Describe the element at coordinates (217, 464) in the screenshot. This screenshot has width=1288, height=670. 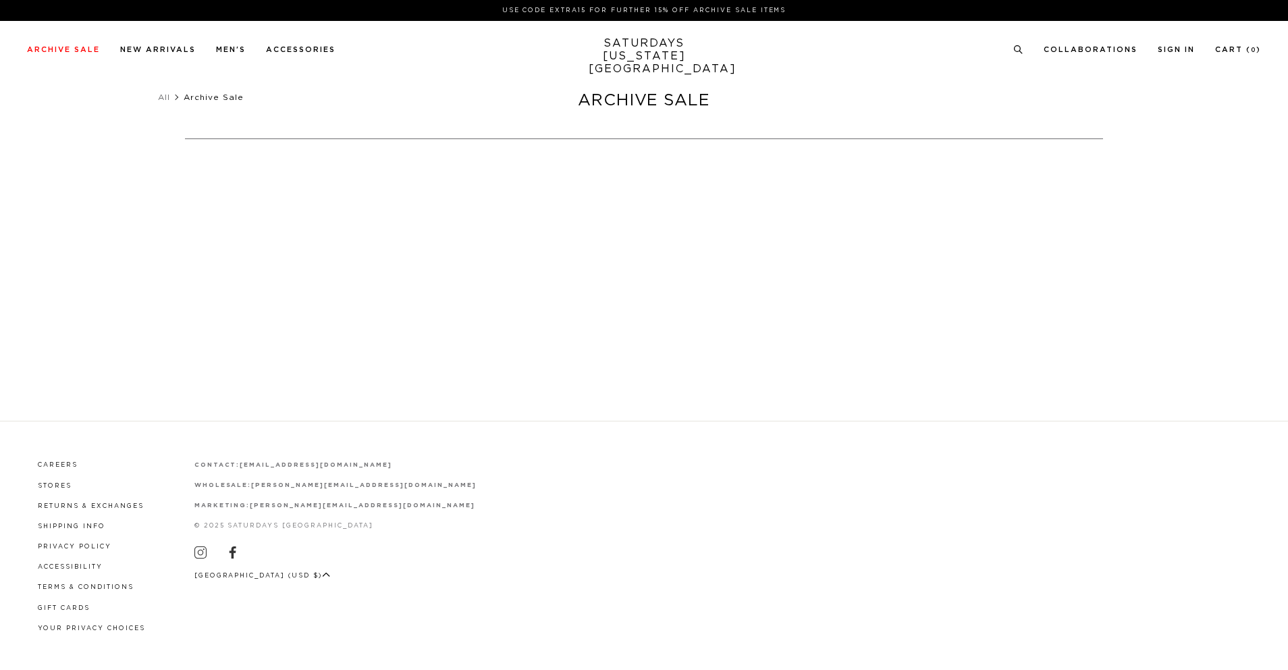
I see `strong: contact:` at that location.